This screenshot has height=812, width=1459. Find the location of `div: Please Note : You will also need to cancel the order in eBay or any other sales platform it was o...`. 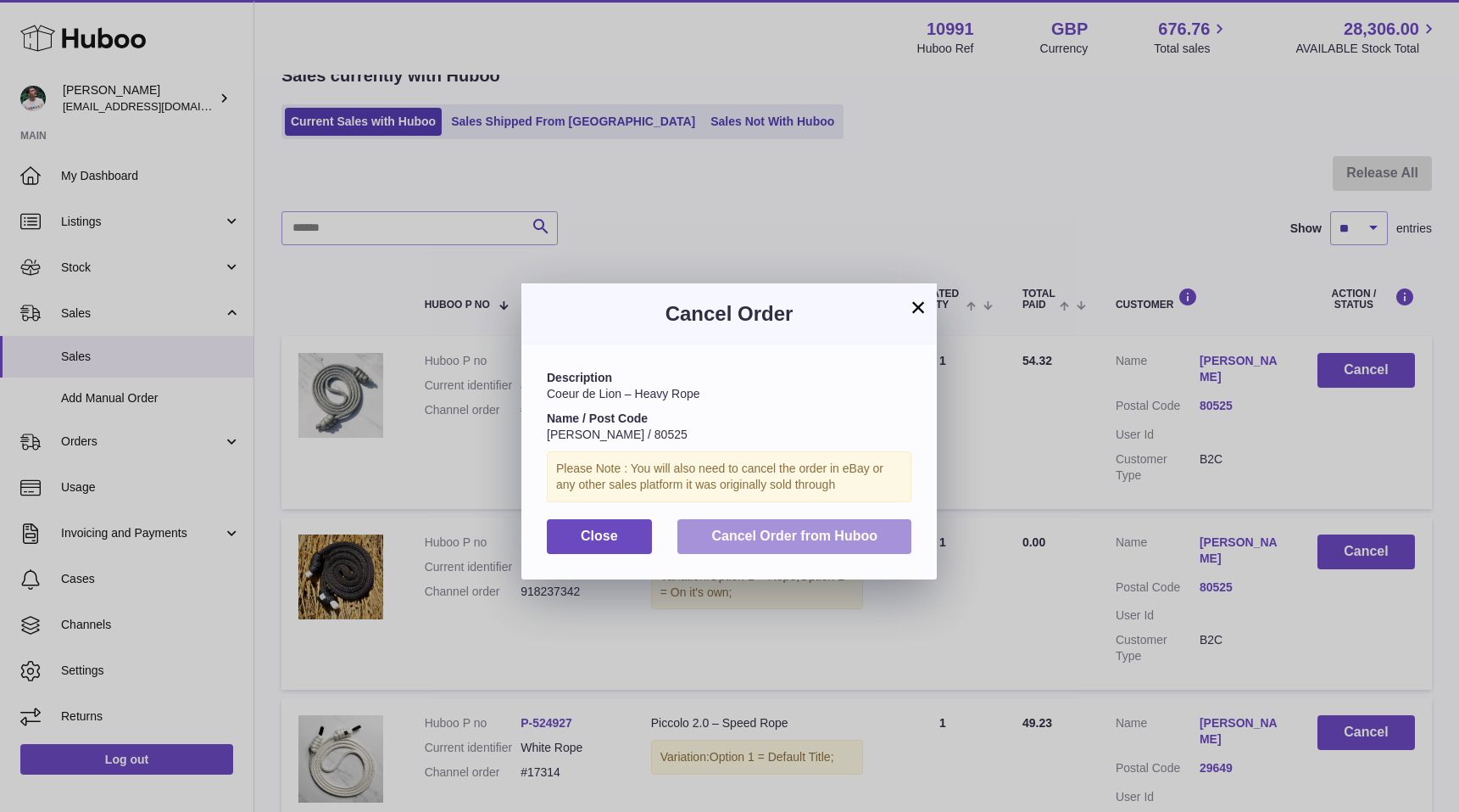

div: Please Note : You will also need to cancel the order in eBay or any other sales platform it was o... is located at coordinates (730, 476).